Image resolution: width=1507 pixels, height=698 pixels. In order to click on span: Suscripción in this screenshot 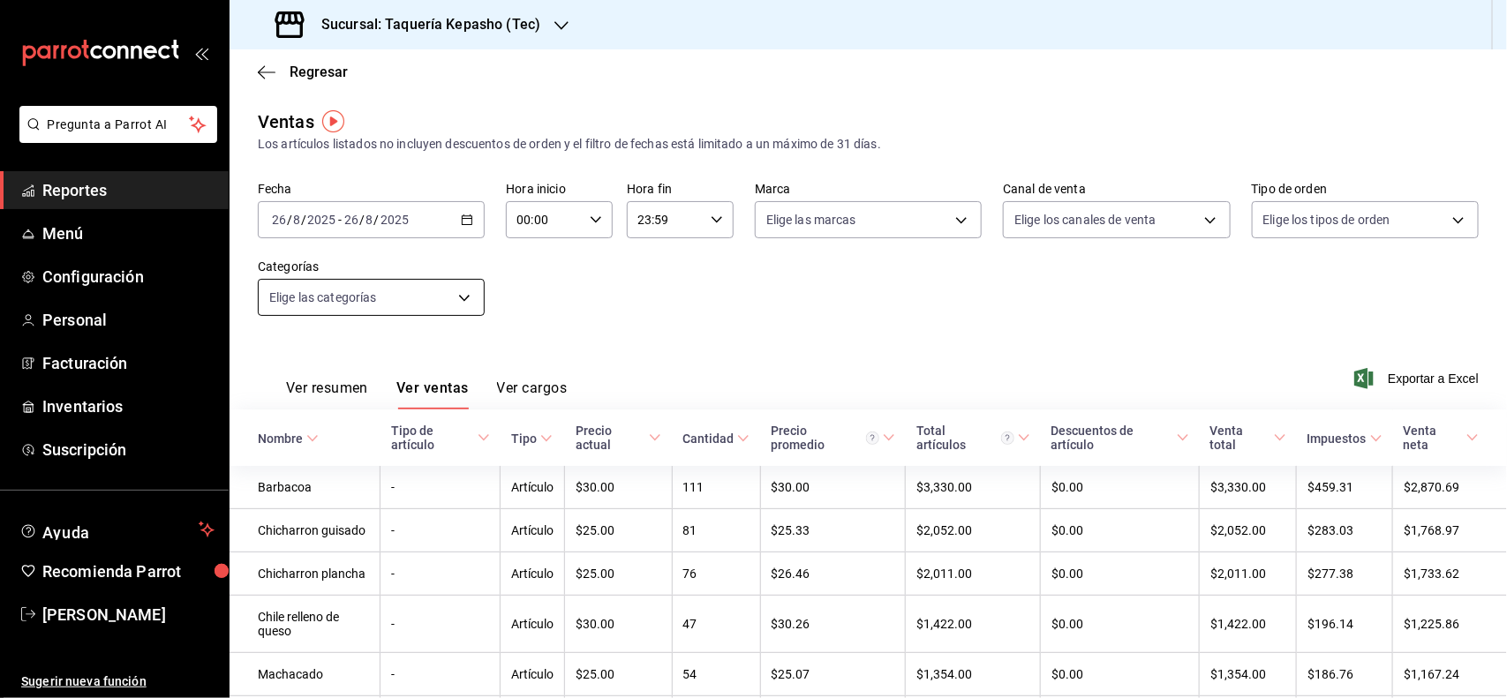, I will do `click(128, 449)`.